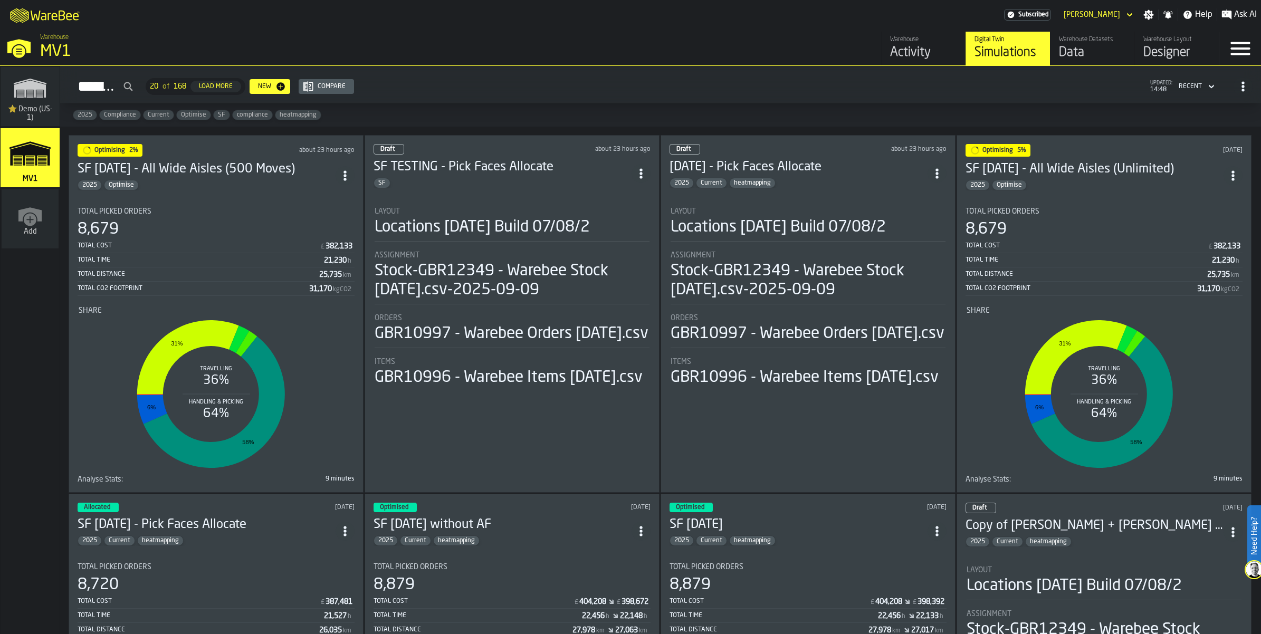  What do you see at coordinates (808, 331) in the screenshot?
I see `div: stat-Orders` at bounding box center [808, 331].